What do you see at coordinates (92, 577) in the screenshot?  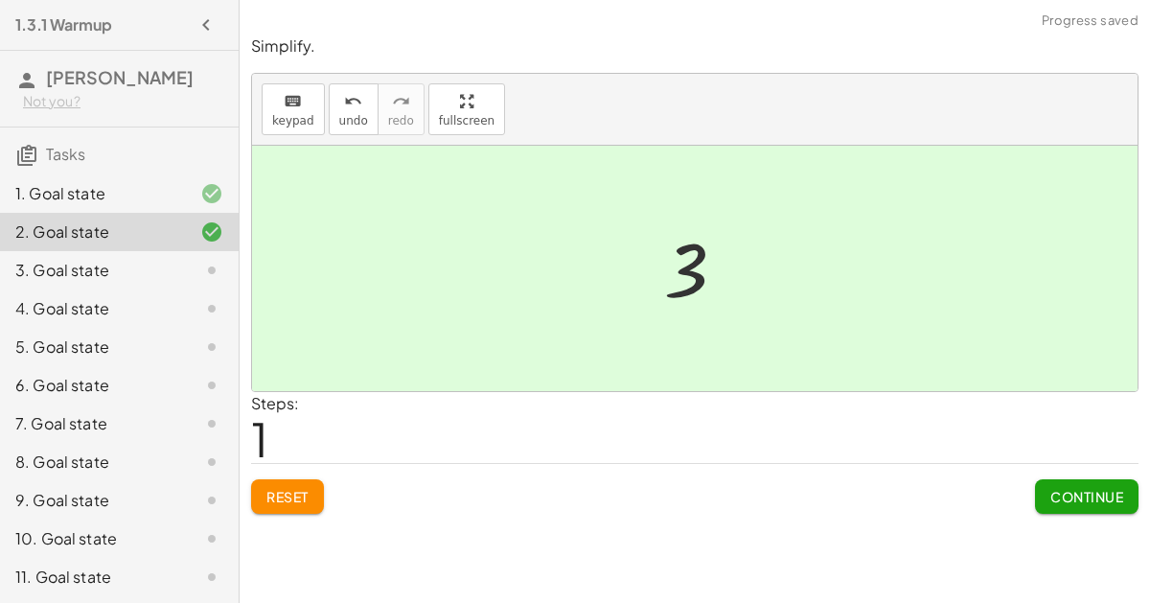 I see `div: 11. Goal state` at bounding box center [92, 577].